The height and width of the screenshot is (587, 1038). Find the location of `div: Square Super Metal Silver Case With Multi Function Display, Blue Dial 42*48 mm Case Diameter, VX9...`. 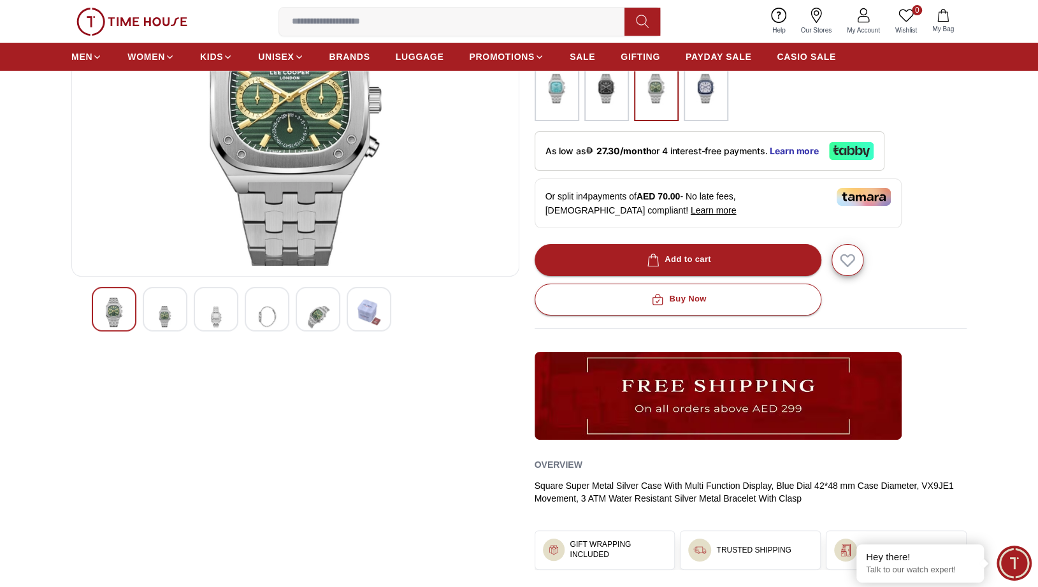

div: Square Super Metal Silver Case With Multi Function Display, Blue Dial 42*48 mm Case Diameter, VX9... is located at coordinates (751, 492).